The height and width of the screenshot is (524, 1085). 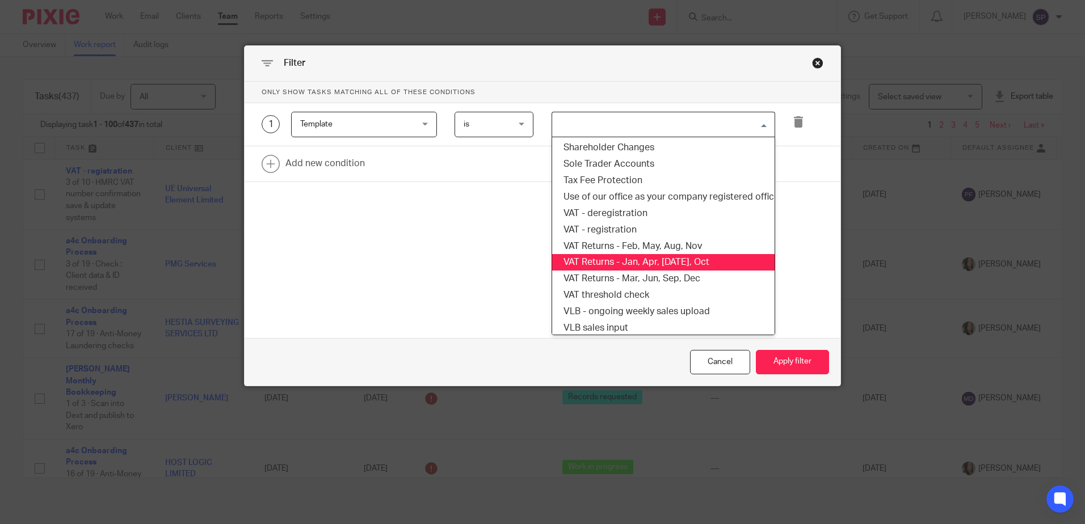 What do you see at coordinates (663, 279) in the screenshot?
I see `li: VAT Returns - Mar, Jun, Sep, Dec` at bounding box center [663, 279].